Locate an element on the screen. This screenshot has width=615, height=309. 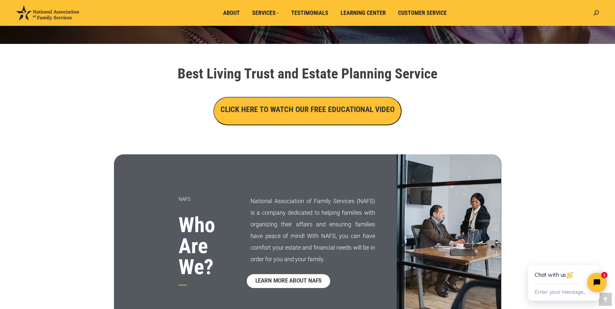
button: Enter your message... is located at coordinates (47, 48).